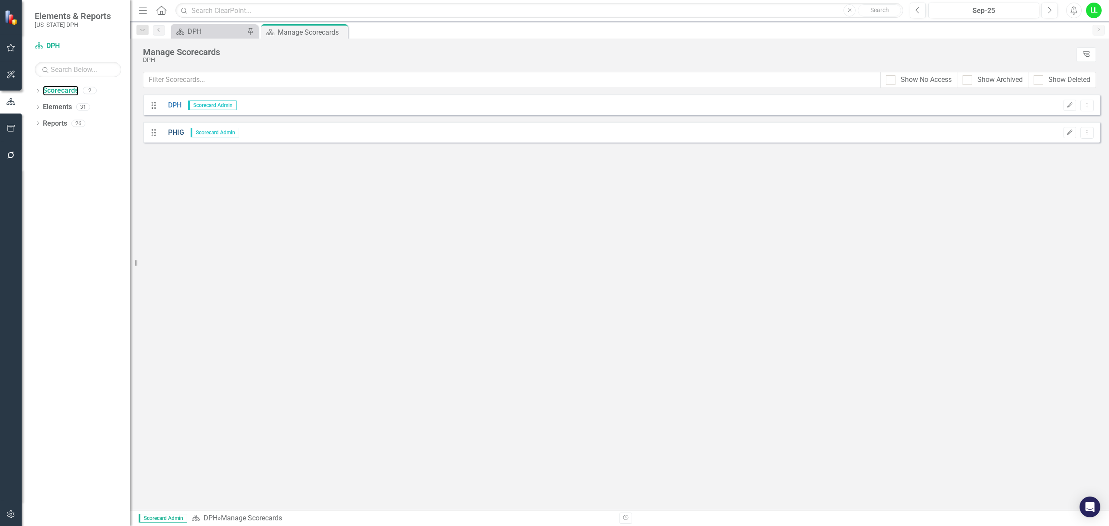  I want to click on a: PHIG, so click(173, 133).